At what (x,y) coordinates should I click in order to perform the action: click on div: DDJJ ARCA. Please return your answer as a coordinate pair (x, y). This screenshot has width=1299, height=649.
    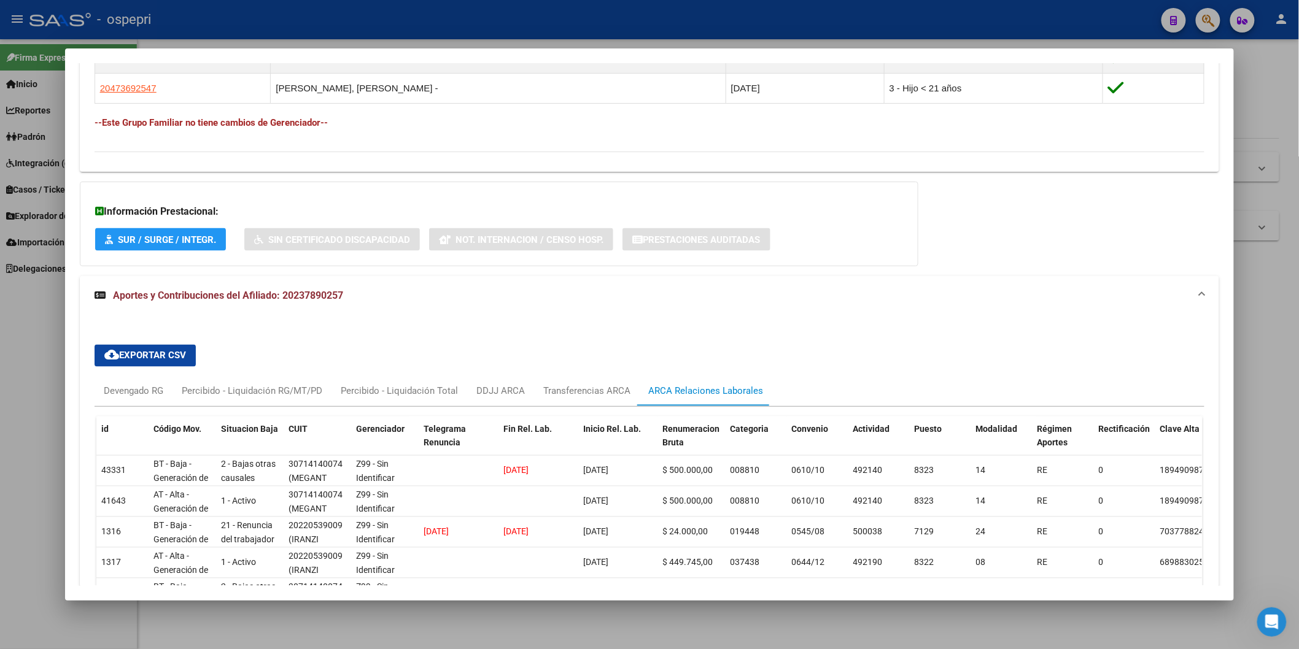
    Looking at the image, I should click on (500, 392).